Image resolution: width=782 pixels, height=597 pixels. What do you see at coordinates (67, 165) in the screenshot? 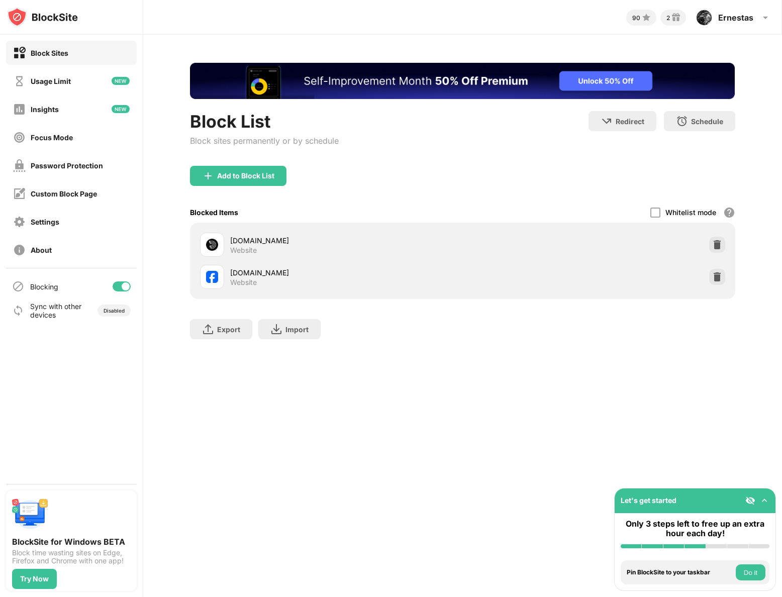
I see `div: Password Protection` at bounding box center [67, 165].